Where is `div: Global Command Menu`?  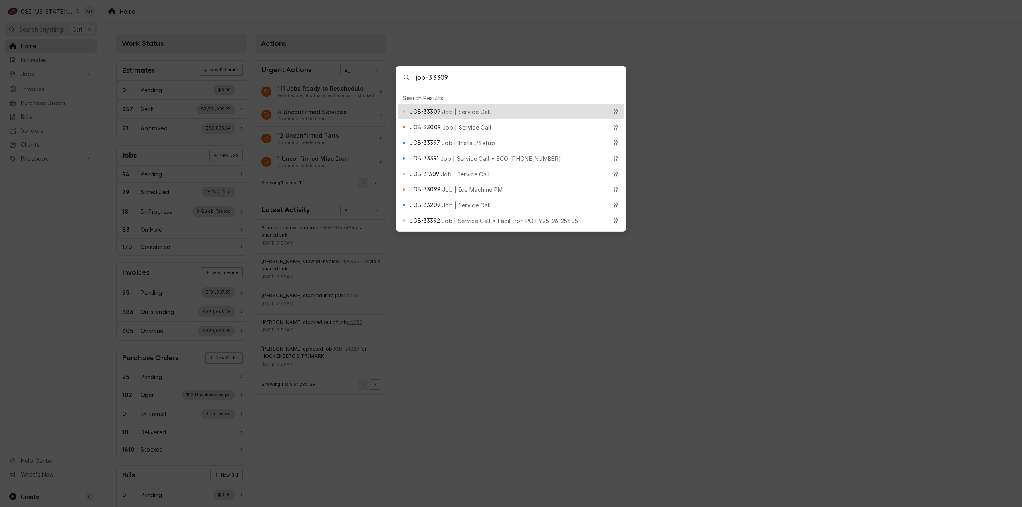
div: Global Command Menu is located at coordinates (511, 149).